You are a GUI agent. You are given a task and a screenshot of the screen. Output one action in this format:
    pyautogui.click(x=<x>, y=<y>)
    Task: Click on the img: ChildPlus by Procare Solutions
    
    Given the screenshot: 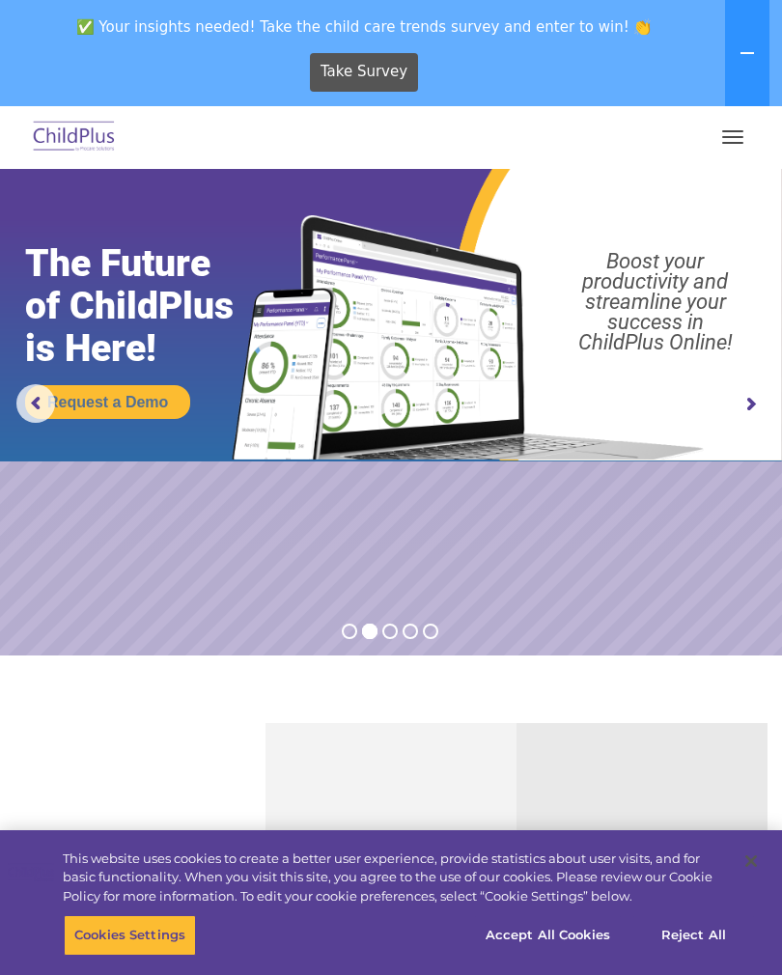 What is the action you would take?
    pyautogui.click(x=74, y=137)
    